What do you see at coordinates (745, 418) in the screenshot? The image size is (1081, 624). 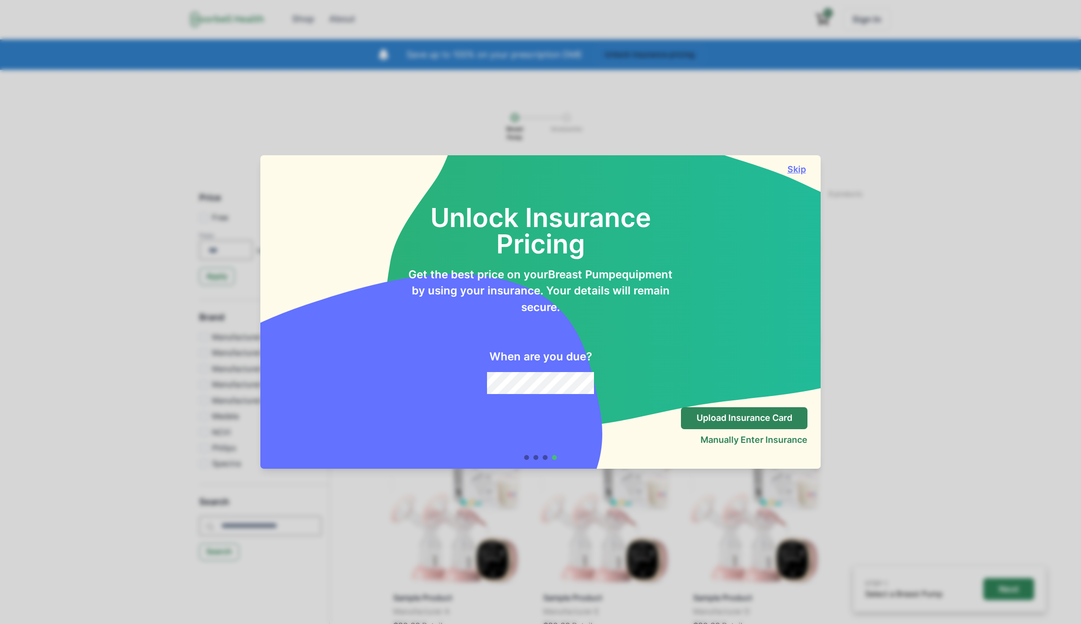 I see `p: Upload Insurance Card` at bounding box center [745, 418].